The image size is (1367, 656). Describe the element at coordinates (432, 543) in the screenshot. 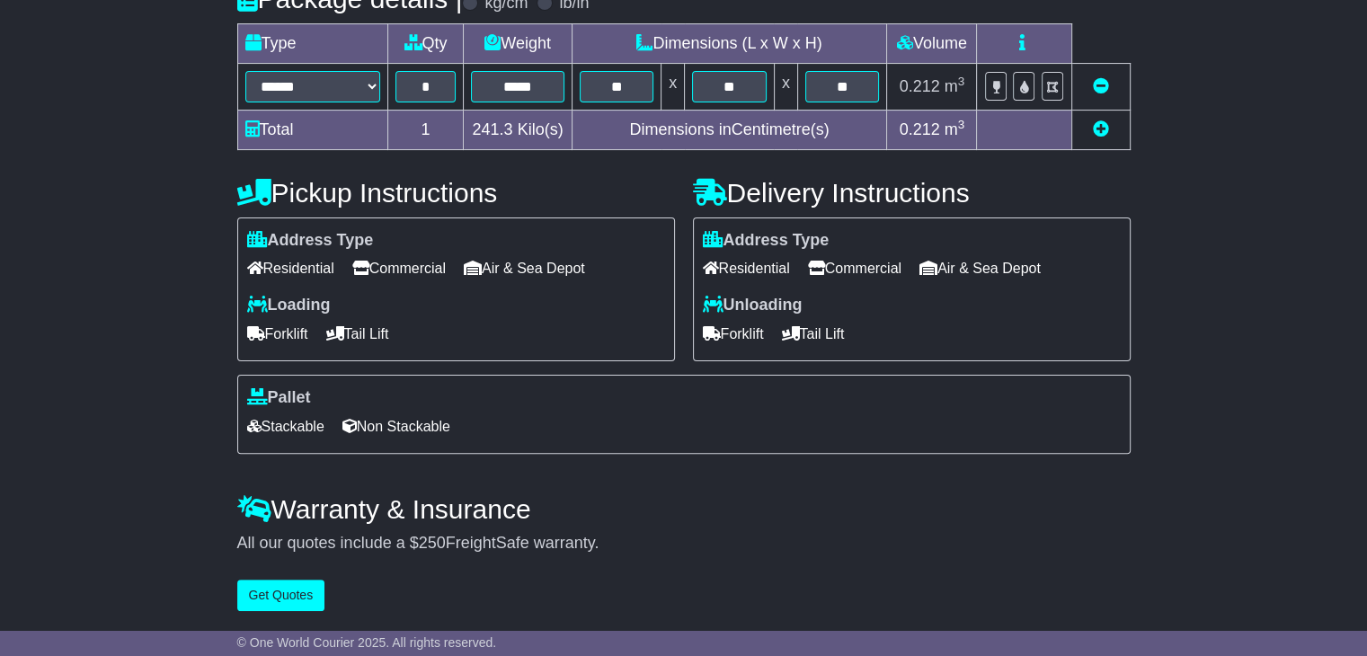

I see `span: 250` at that location.